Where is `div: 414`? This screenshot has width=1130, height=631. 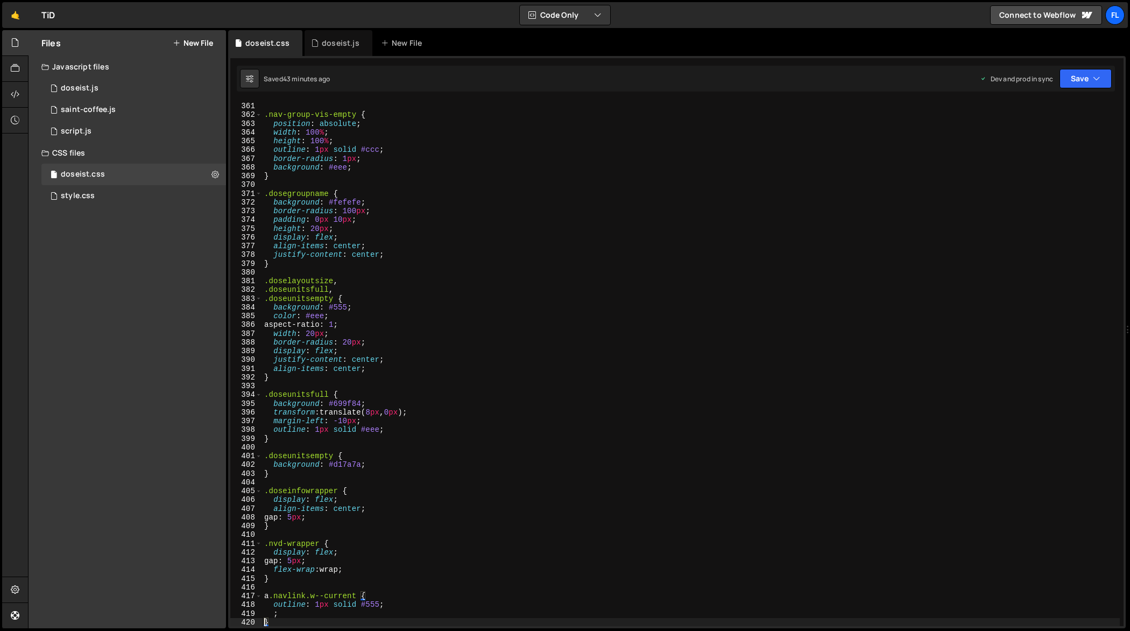
div: 414 is located at coordinates (246, 569).